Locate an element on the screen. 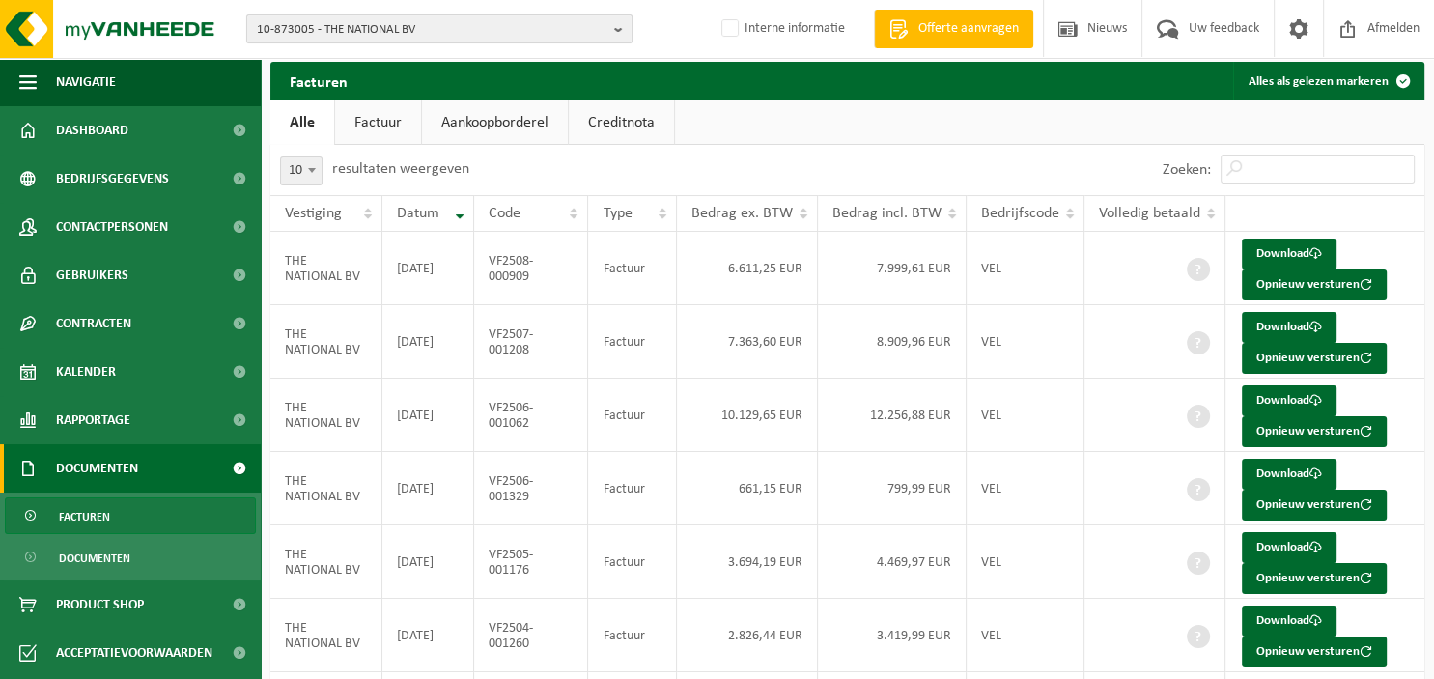 This screenshot has width=1434, height=679. button: 10-873005 - THE NATIONAL BV is located at coordinates (439, 29).